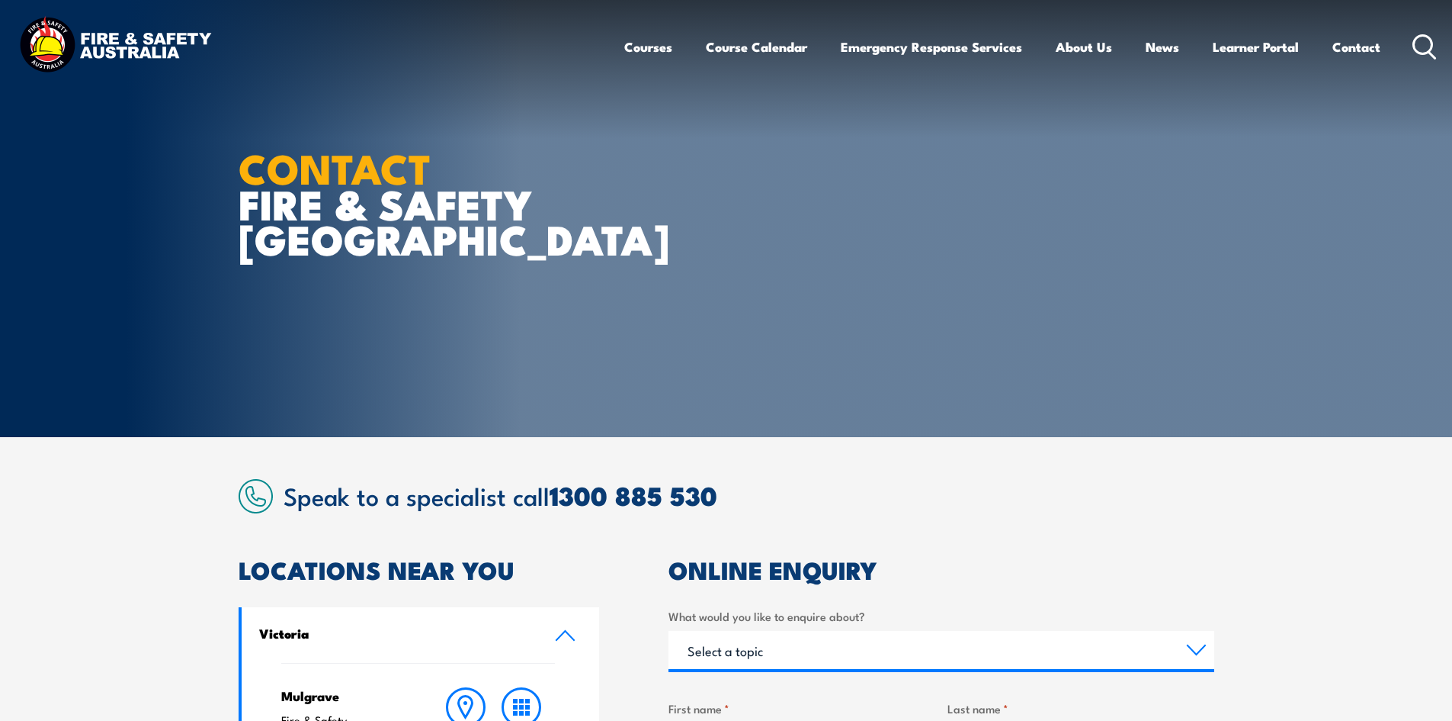 The image size is (1452, 721). What do you see at coordinates (335, 166) in the screenshot?
I see `strong: CONTACT` at bounding box center [335, 166].